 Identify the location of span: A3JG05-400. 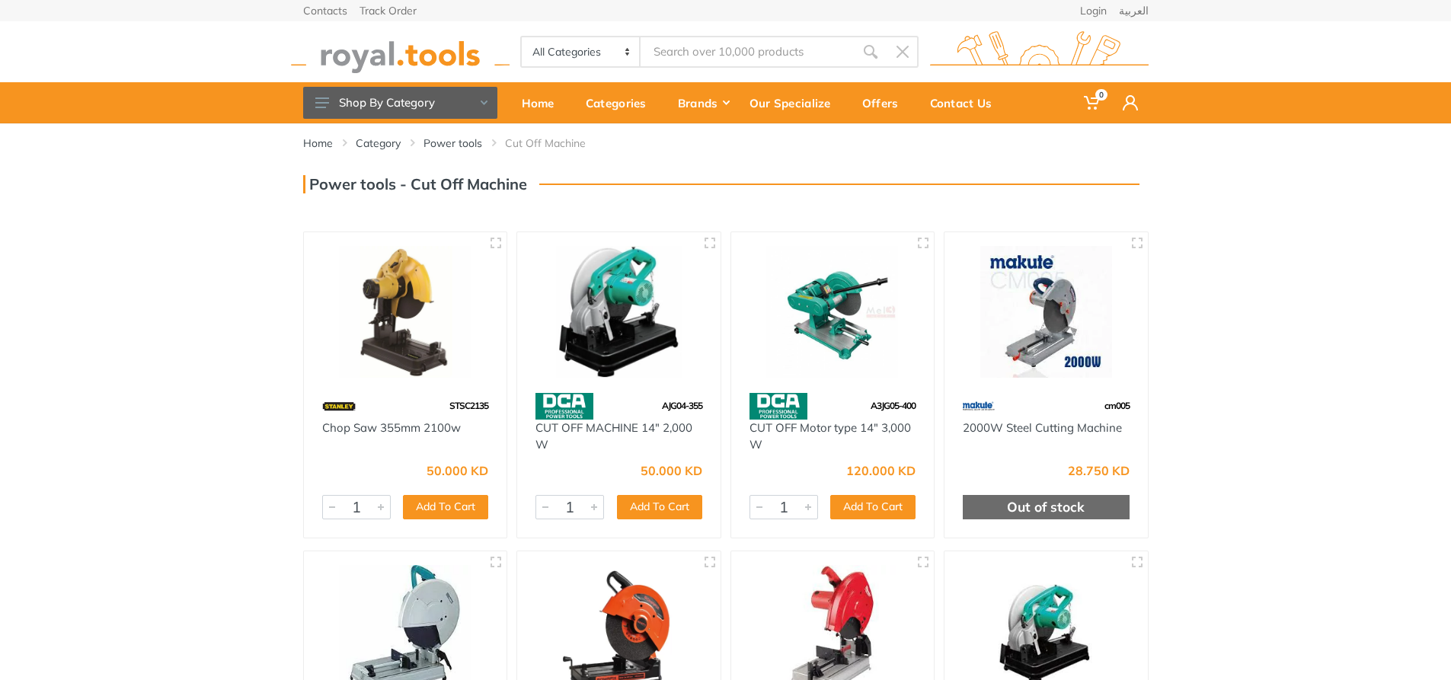
(893, 405).